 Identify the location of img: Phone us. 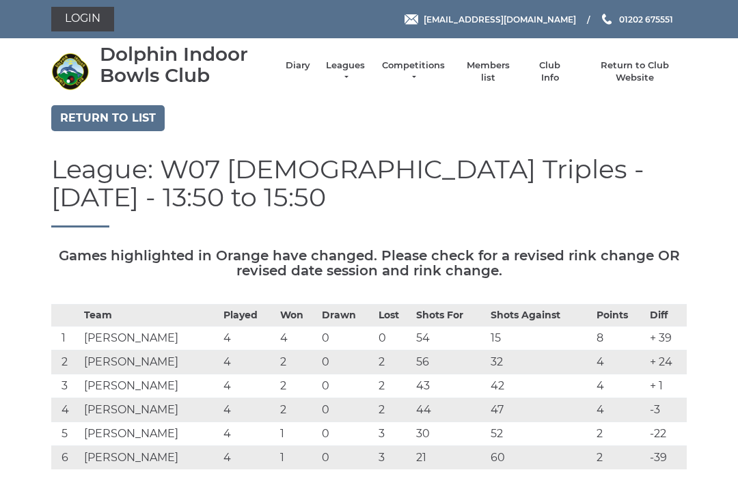
(606, 19).